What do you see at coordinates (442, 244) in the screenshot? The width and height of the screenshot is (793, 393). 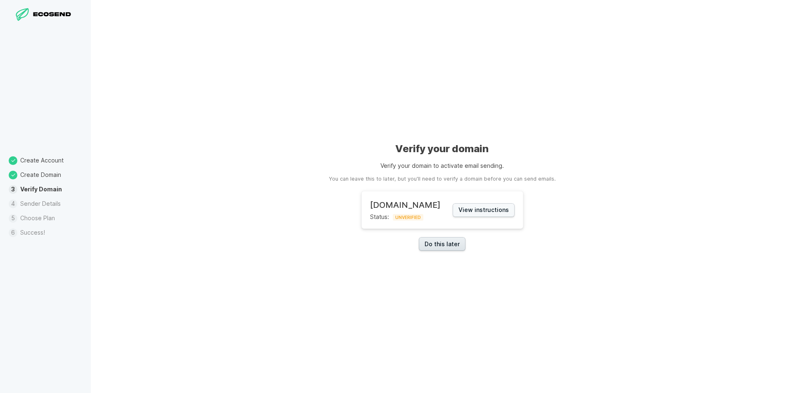 I see `a: Do this later` at bounding box center [442, 244].